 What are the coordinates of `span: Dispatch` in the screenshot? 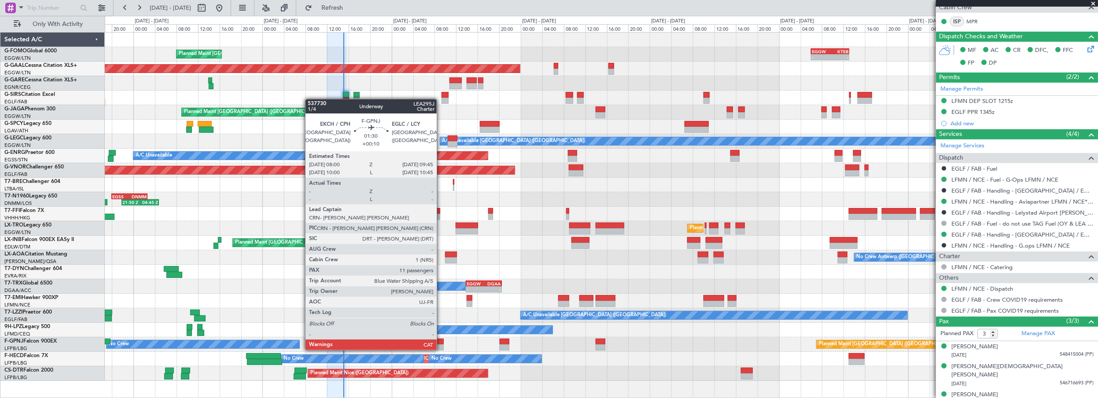 It's located at (951, 158).